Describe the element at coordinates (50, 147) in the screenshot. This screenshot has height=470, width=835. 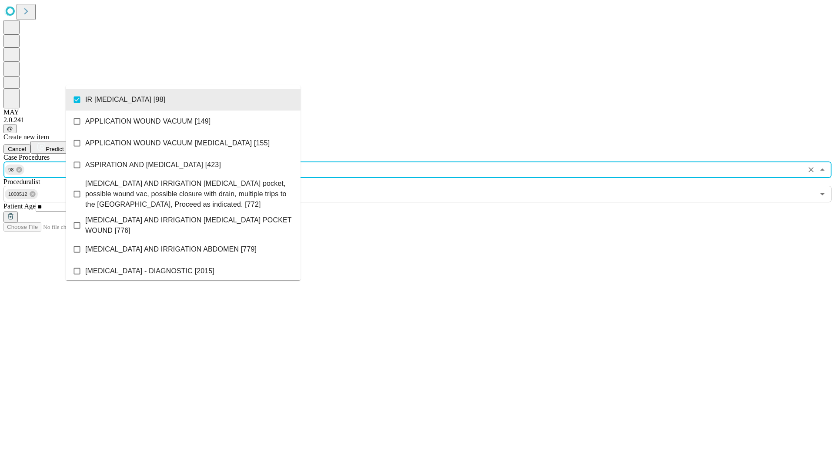
I see `button: Predict` at that location.